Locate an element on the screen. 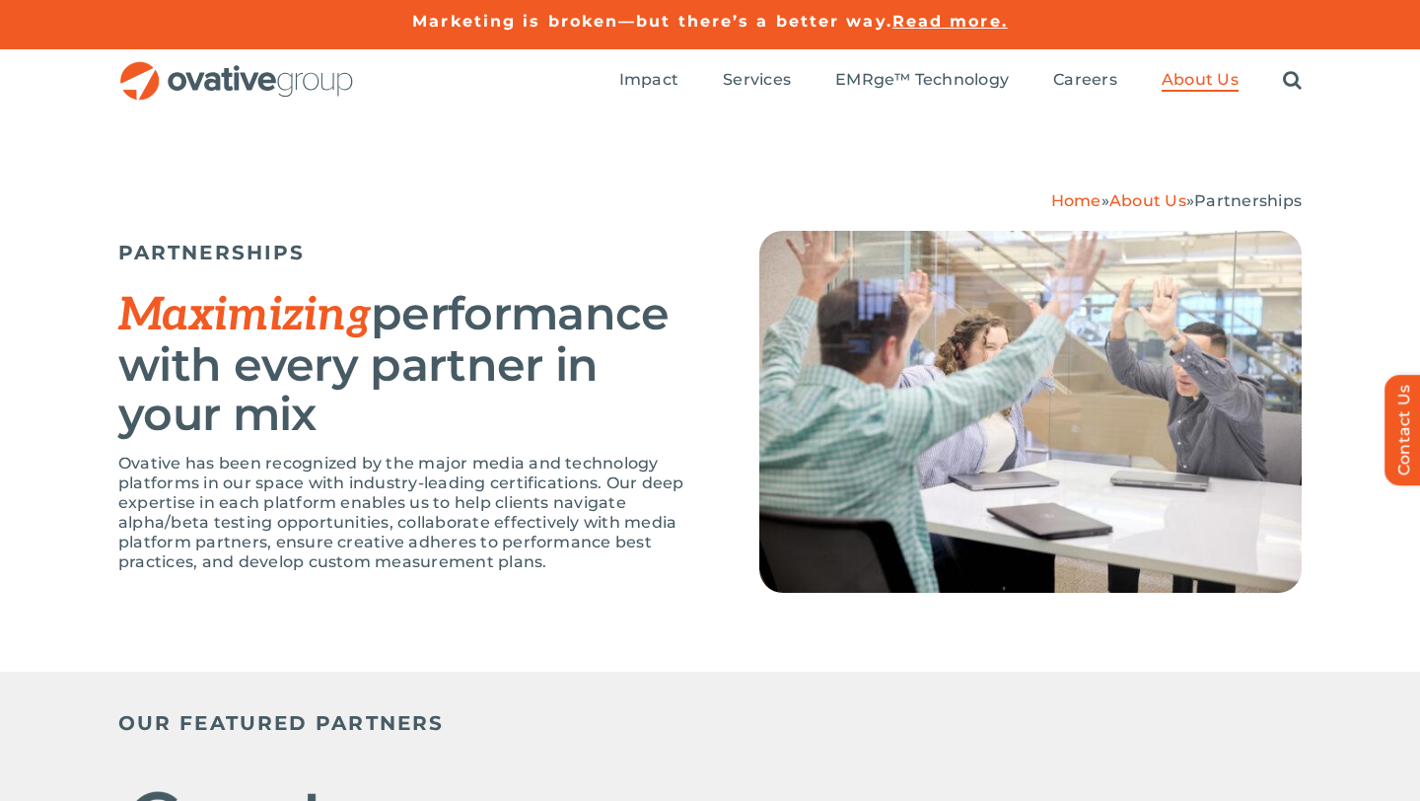 This screenshot has width=1420, height=801. a: Read more. is located at coordinates (950, 21).